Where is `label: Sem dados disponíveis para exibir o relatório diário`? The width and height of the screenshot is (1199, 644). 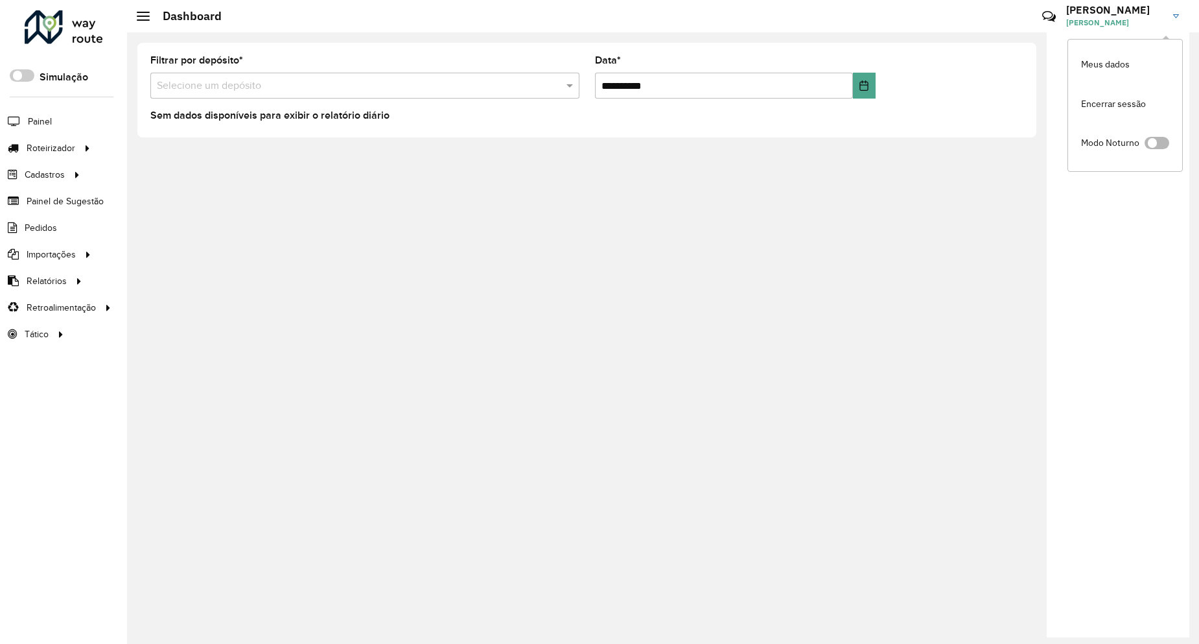
label: Sem dados disponíveis para exibir o relatório diário is located at coordinates (270, 115).